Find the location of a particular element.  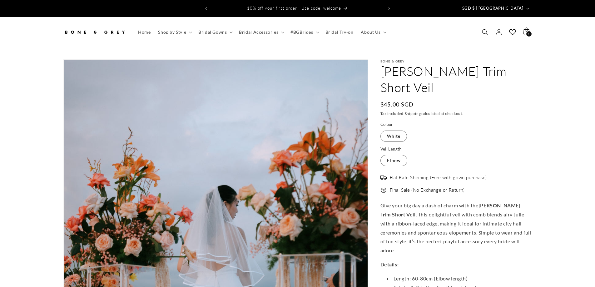

label: White is located at coordinates (394, 136).